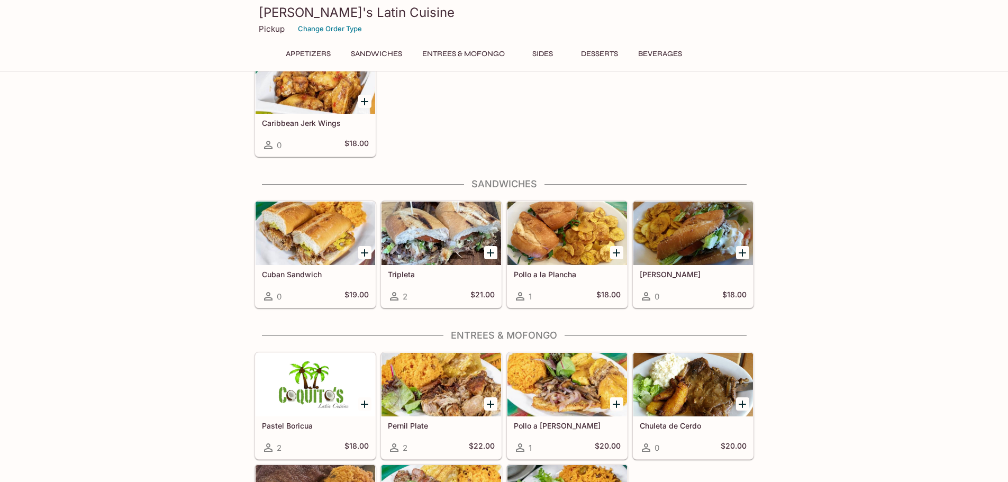  I want to click on div: Tripleta, so click(442, 233).